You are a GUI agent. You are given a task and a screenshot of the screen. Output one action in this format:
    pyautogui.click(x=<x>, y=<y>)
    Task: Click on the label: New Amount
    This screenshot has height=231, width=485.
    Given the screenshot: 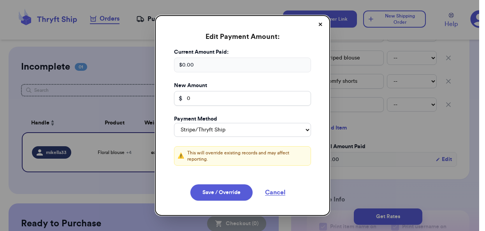 What is the action you would take?
    pyautogui.click(x=242, y=86)
    